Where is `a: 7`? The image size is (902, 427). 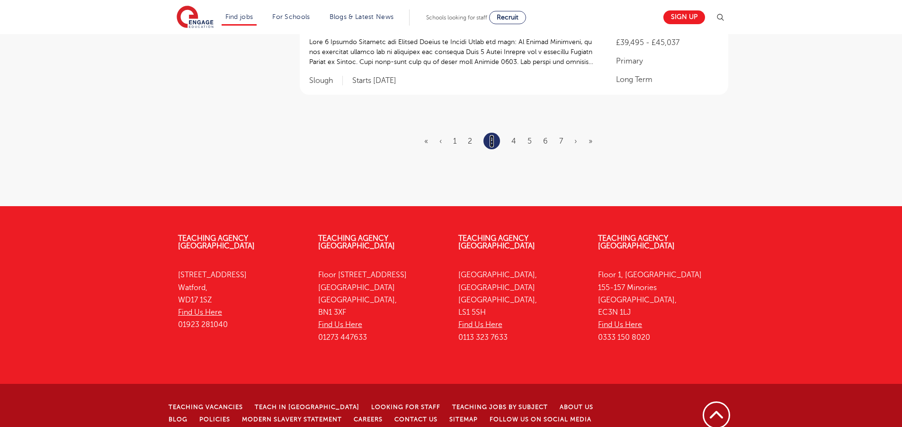 a: 7 is located at coordinates (561, 141).